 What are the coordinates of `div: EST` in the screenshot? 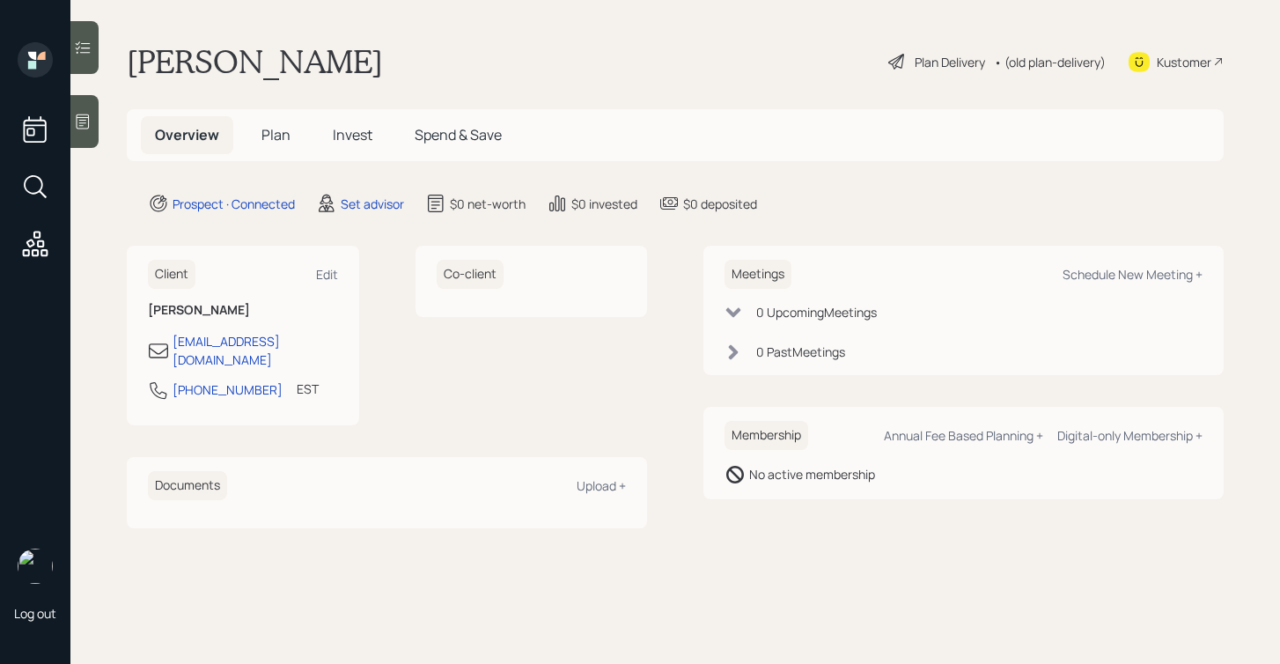 It's located at (307, 388).